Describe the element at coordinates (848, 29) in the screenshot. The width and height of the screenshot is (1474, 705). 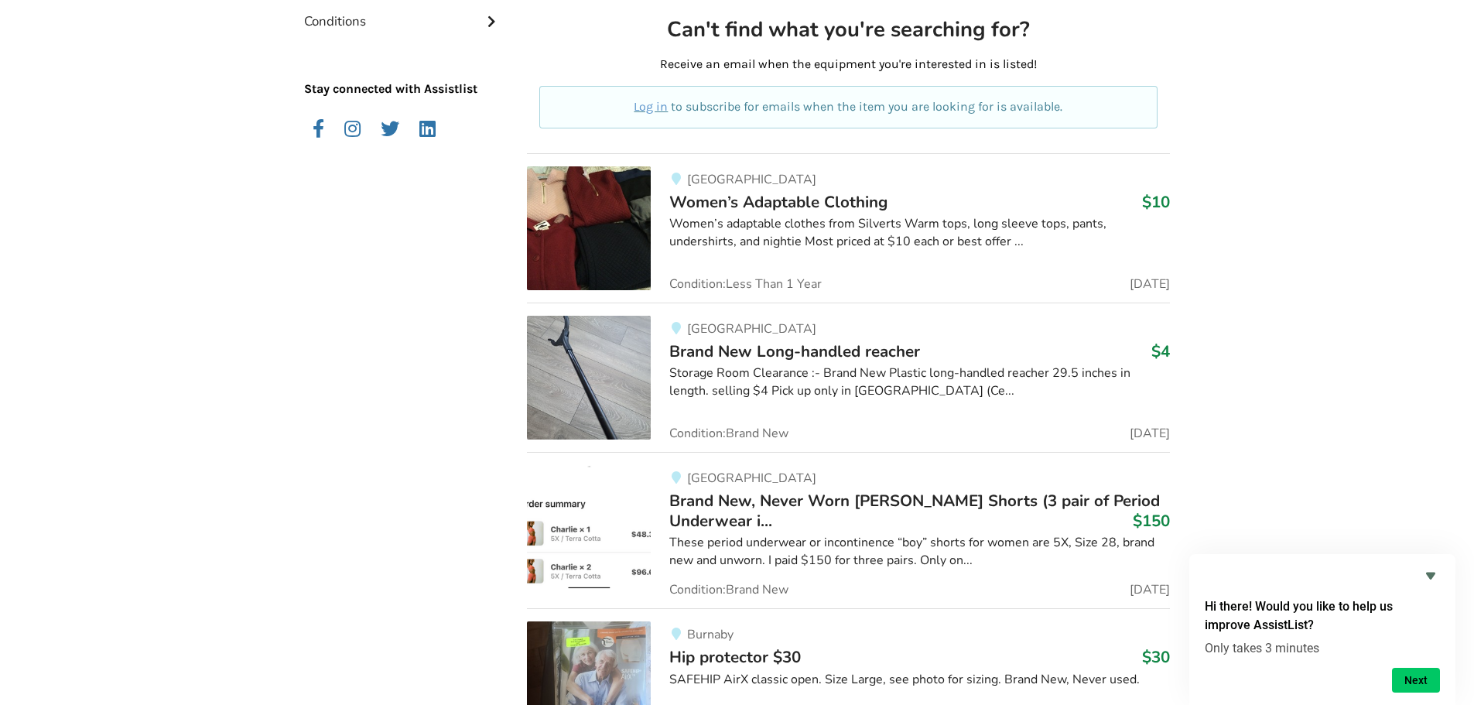
I see `h2: Can't find what you're searching for?` at that location.